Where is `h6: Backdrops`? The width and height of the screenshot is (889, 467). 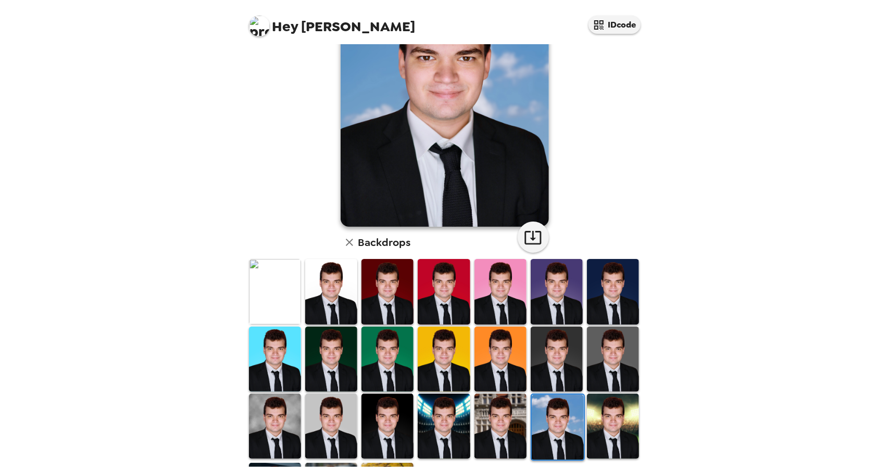 h6: Backdrops is located at coordinates (384, 243).